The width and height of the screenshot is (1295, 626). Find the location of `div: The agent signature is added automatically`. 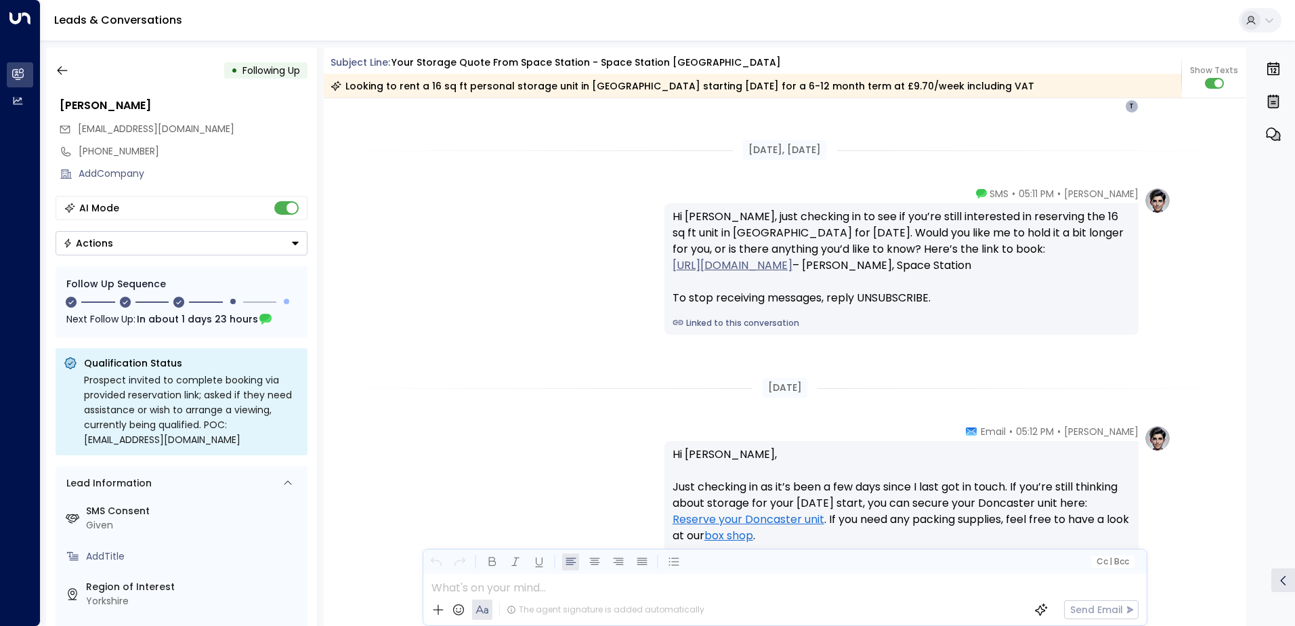

div: The agent signature is added automatically is located at coordinates (606, 610).